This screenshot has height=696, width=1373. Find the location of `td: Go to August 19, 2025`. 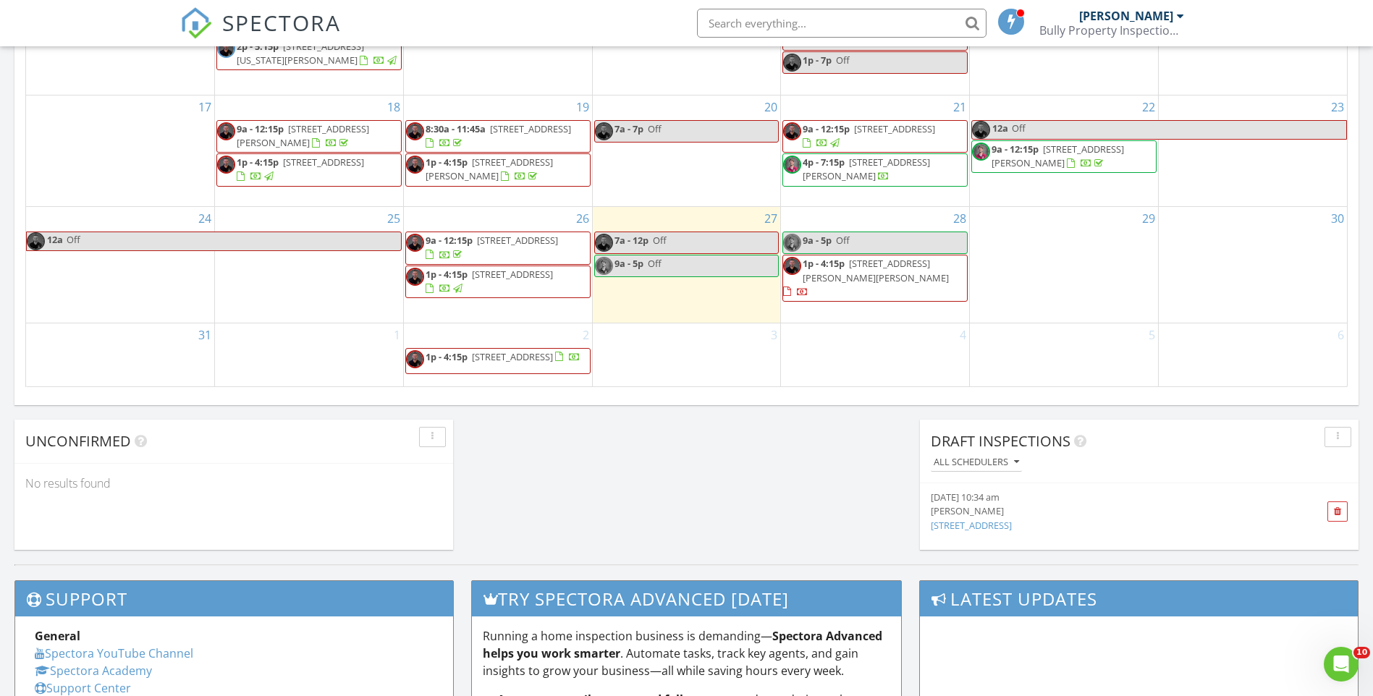

td: Go to August 19, 2025 is located at coordinates (497, 151).